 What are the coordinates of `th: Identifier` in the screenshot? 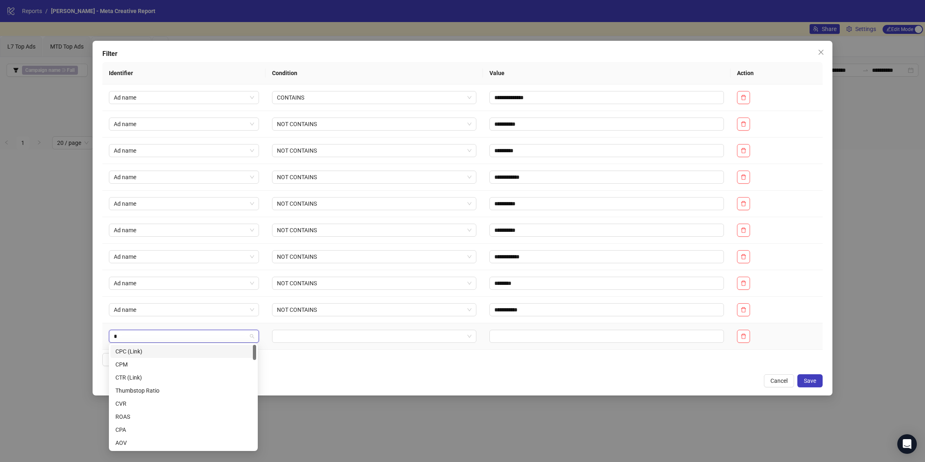 It's located at (184, 73).